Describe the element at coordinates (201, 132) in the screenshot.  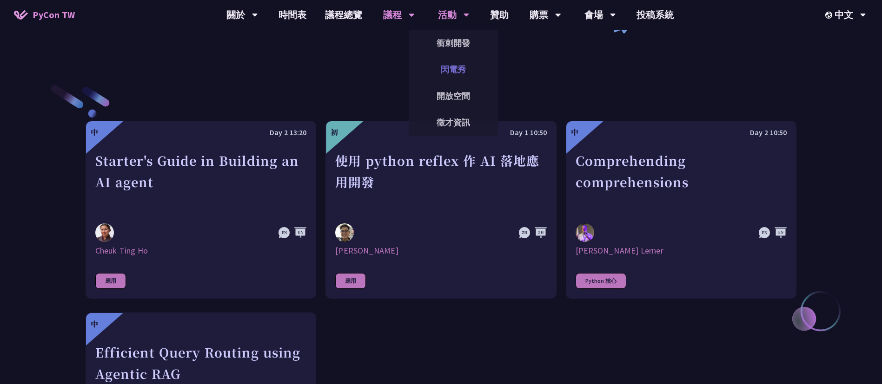
I see `div: Day 2 13:20` at that location.